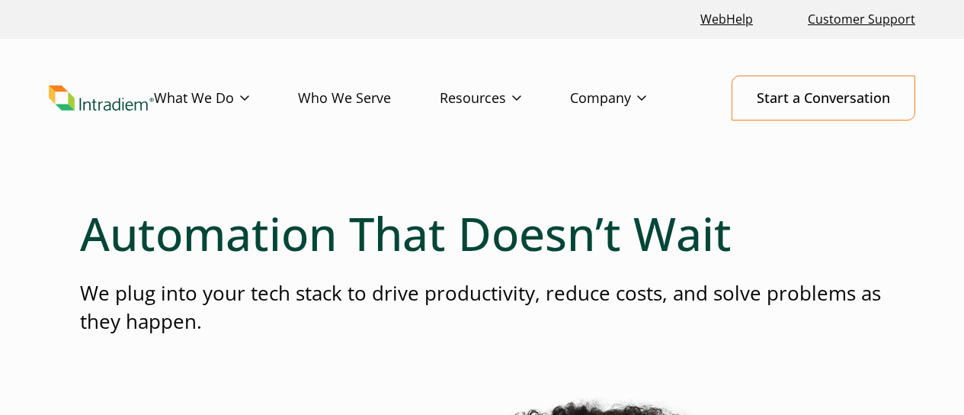 This screenshot has height=415, width=964. I want to click on a: Link to homepage of Intradiem, so click(101, 98).